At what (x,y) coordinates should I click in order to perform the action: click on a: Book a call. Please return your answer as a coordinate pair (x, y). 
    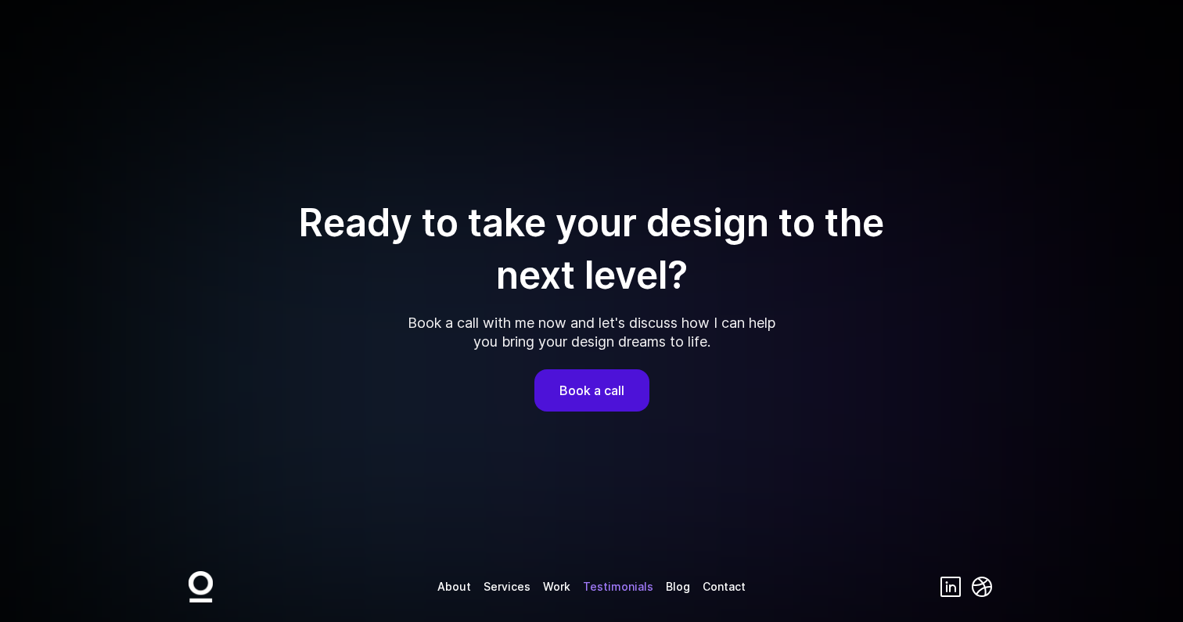
    Looking at the image, I should click on (592, 391).